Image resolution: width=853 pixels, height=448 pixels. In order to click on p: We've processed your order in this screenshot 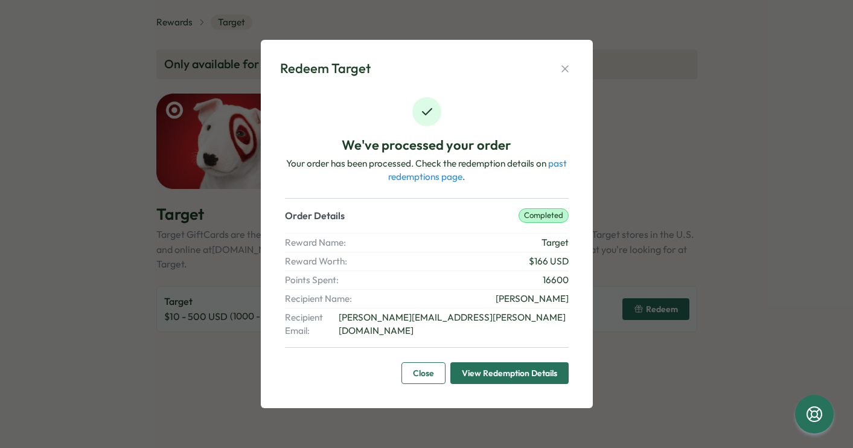, I will do `click(426, 145)`.